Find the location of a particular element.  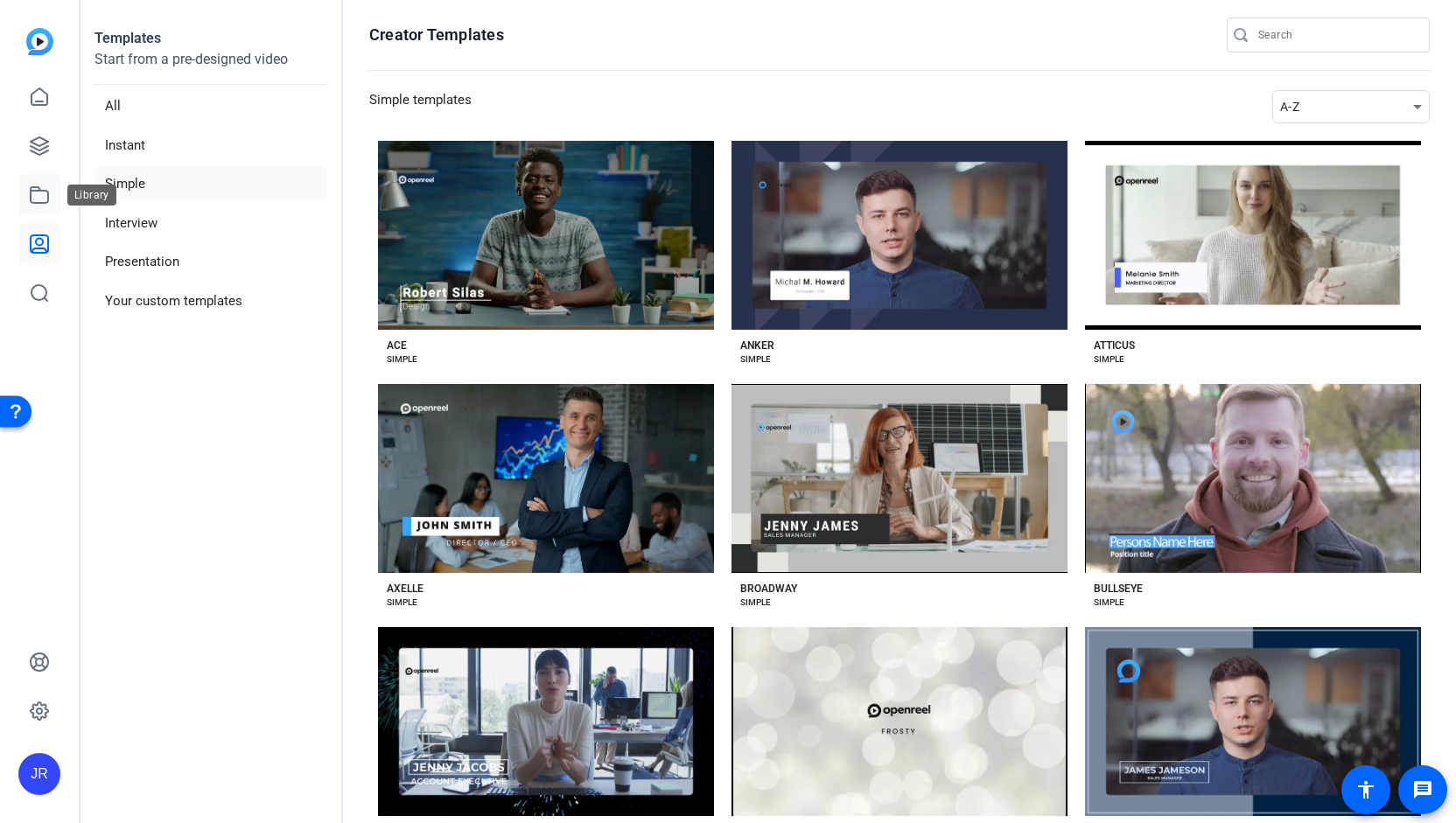

div: BROADWAY is located at coordinates (768, 589).